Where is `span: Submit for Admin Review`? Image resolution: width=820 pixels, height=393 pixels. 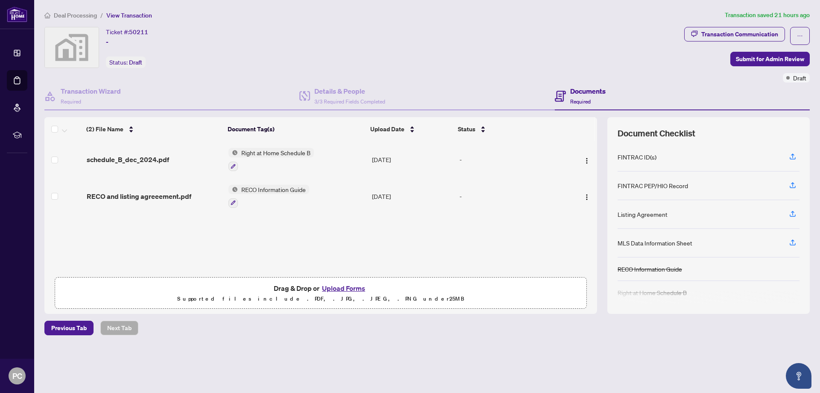
span: Submit for Admin Review is located at coordinates (770, 59).